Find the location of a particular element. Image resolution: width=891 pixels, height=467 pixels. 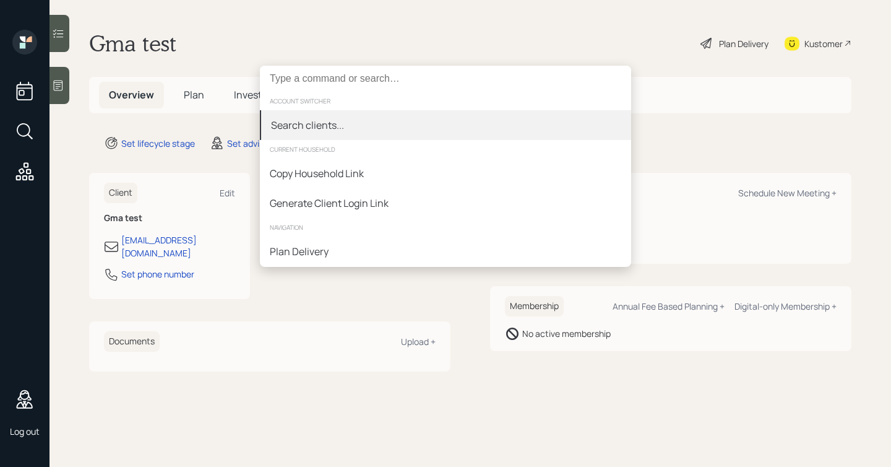

div: current household is located at coordinates (446, 149).